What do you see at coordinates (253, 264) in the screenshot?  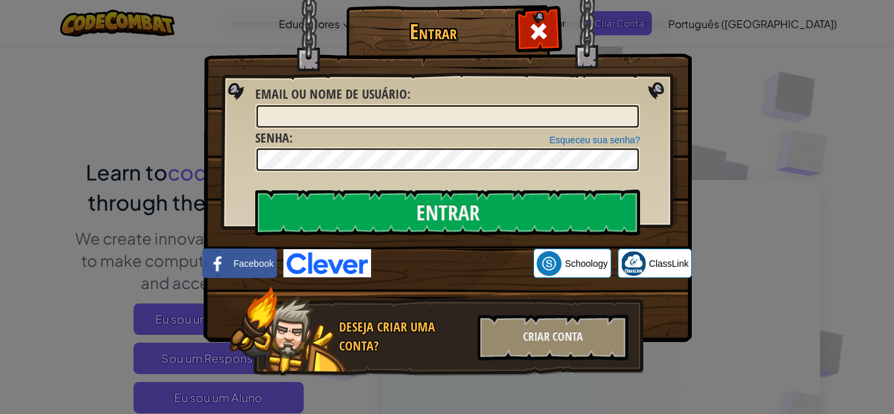 I see `span: Facebook` at bounding box center [253, 264].